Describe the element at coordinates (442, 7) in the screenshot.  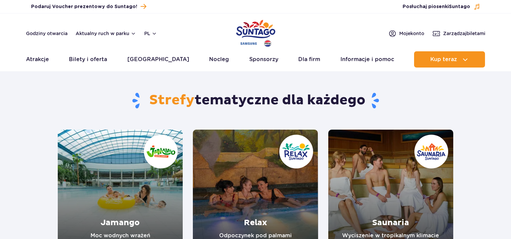
I see `button: Posłuchaj piosenkiSuntago` at that location.